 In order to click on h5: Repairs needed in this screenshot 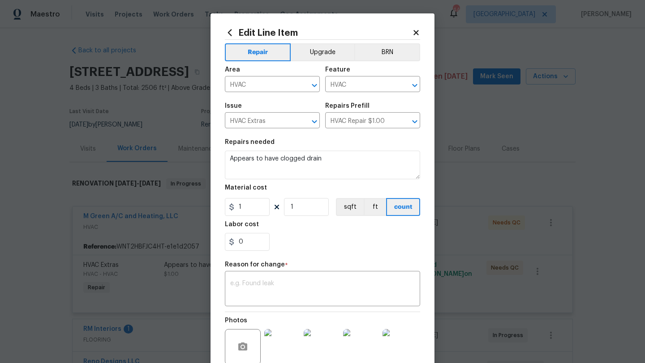, I will do `click(249, 142)`.